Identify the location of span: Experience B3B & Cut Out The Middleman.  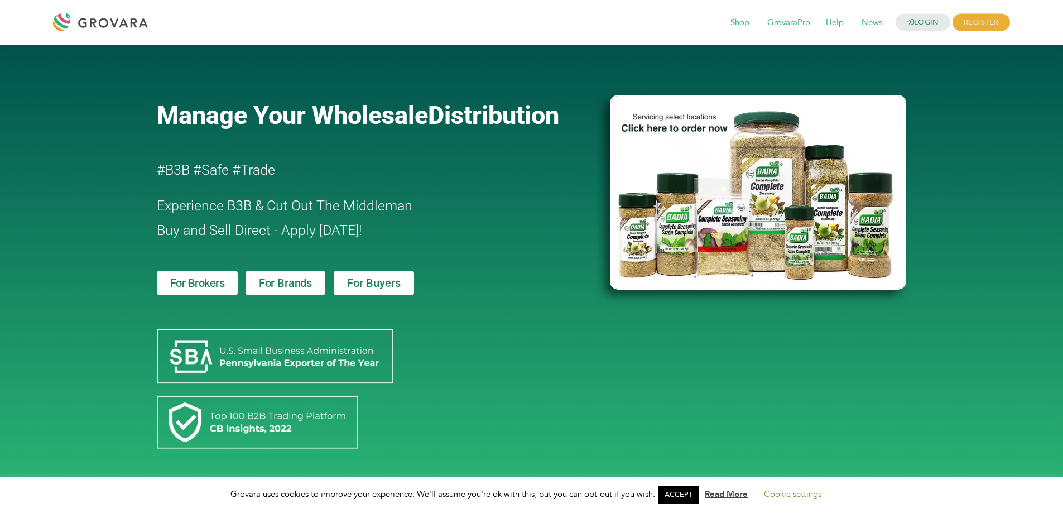
(284, 205).